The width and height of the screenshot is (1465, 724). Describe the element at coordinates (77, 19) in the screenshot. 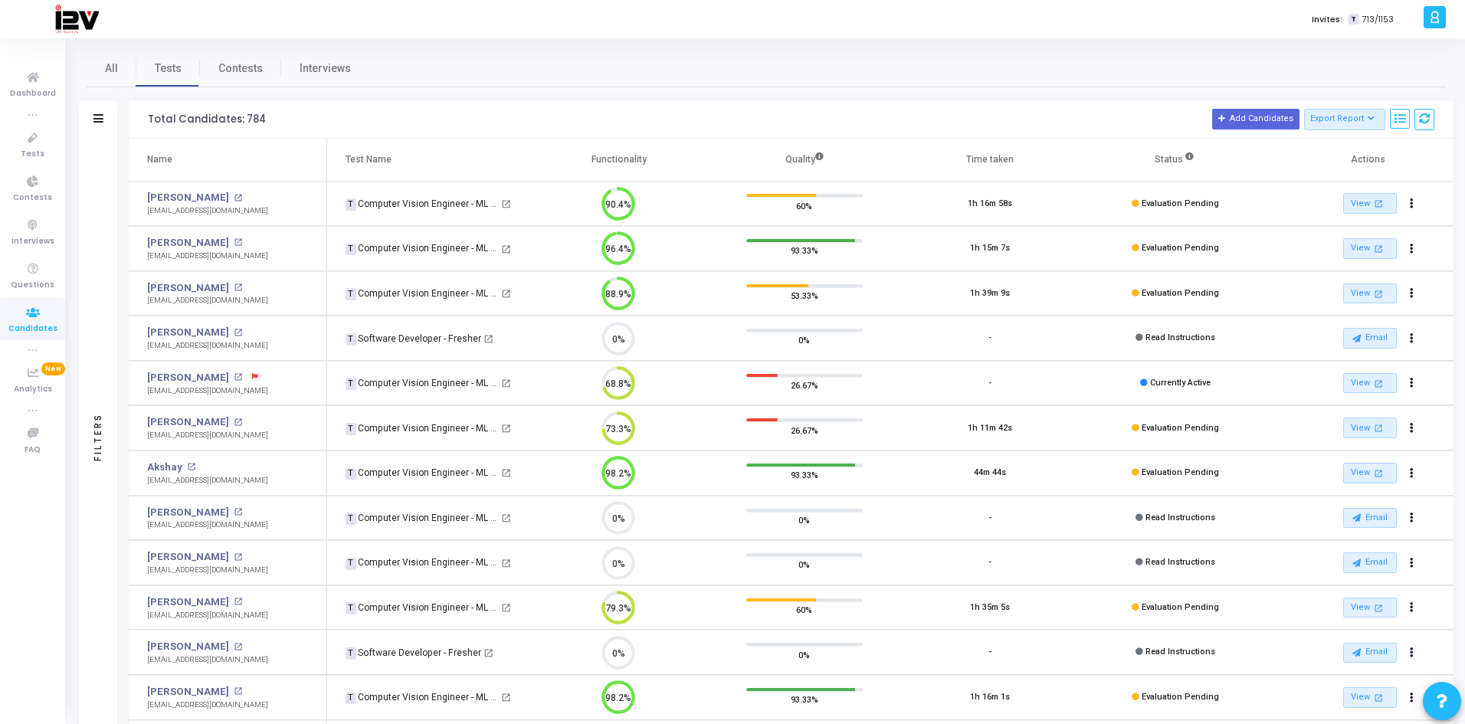

I see `img: logo` at that location.